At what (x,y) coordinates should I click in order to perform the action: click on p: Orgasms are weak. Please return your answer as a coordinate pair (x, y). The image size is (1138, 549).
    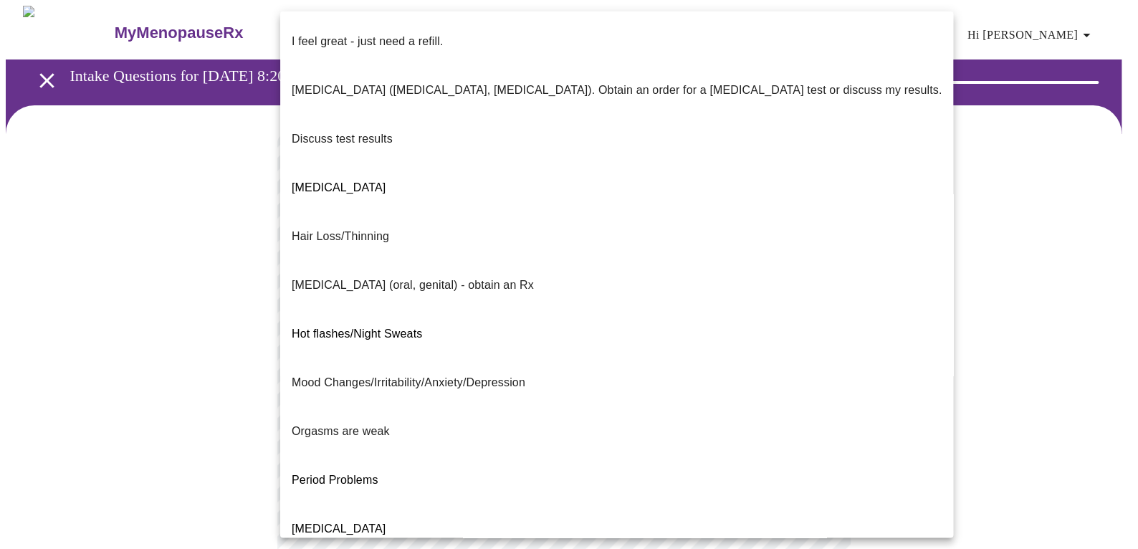
    Looking at the image, I should click on (340, 431).